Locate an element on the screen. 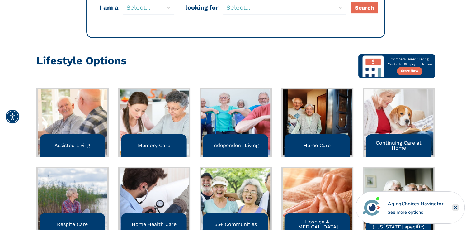  h1: Lifestyle Options is located at coordinates (81, 60).